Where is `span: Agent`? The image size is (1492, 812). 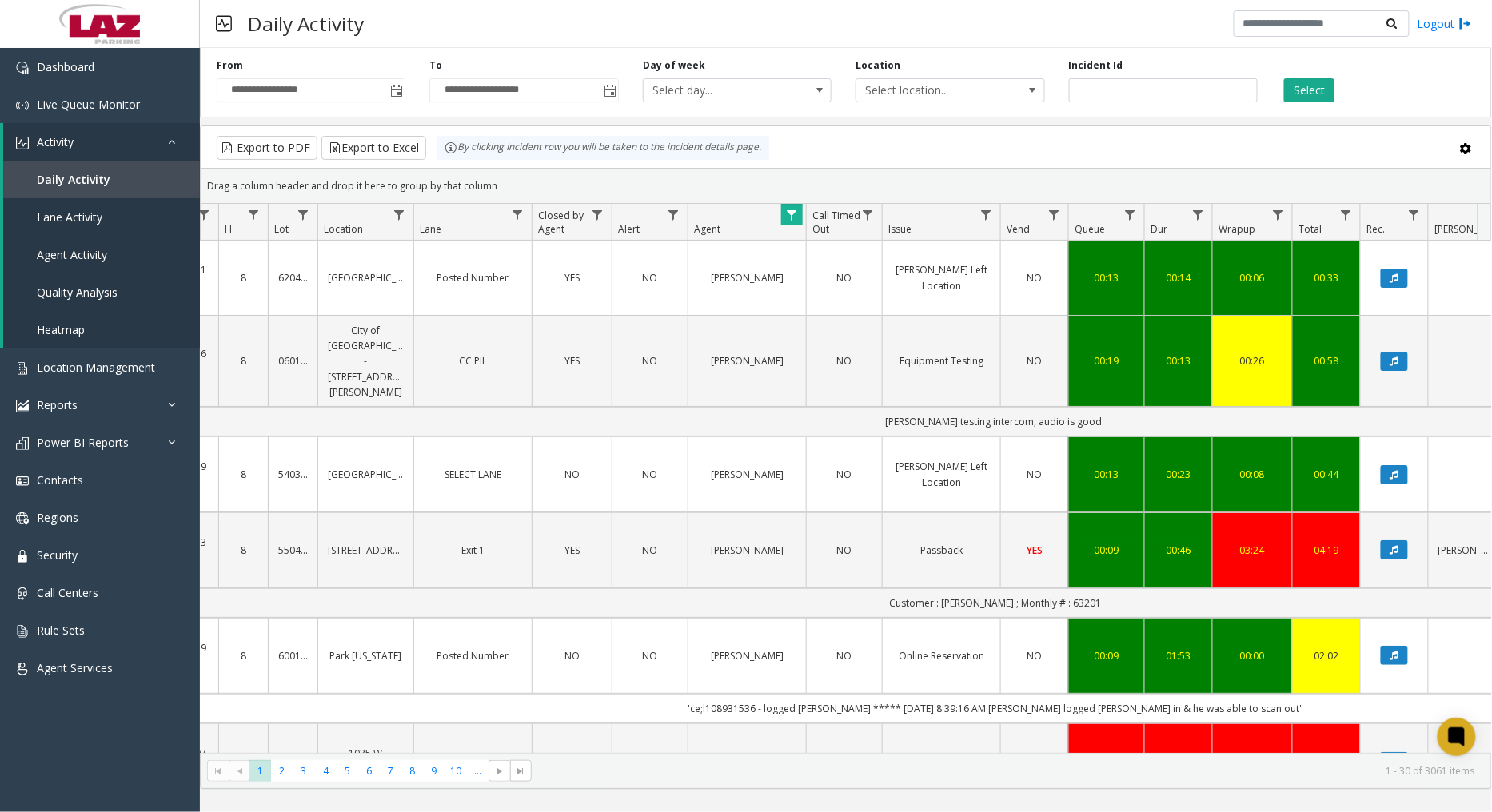
span: Agent is located at coordinates (707, 228).